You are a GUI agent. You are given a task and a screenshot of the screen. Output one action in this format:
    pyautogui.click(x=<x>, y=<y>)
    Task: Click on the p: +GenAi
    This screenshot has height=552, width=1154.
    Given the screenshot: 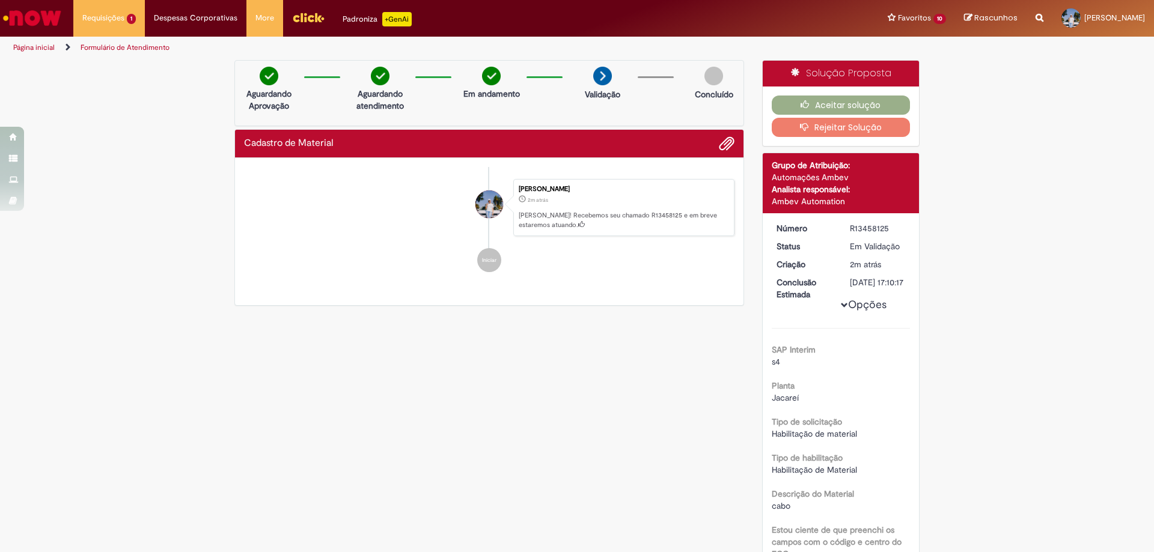 What is the action you would take?
    pyautogui.click(x=397, y=19)
    